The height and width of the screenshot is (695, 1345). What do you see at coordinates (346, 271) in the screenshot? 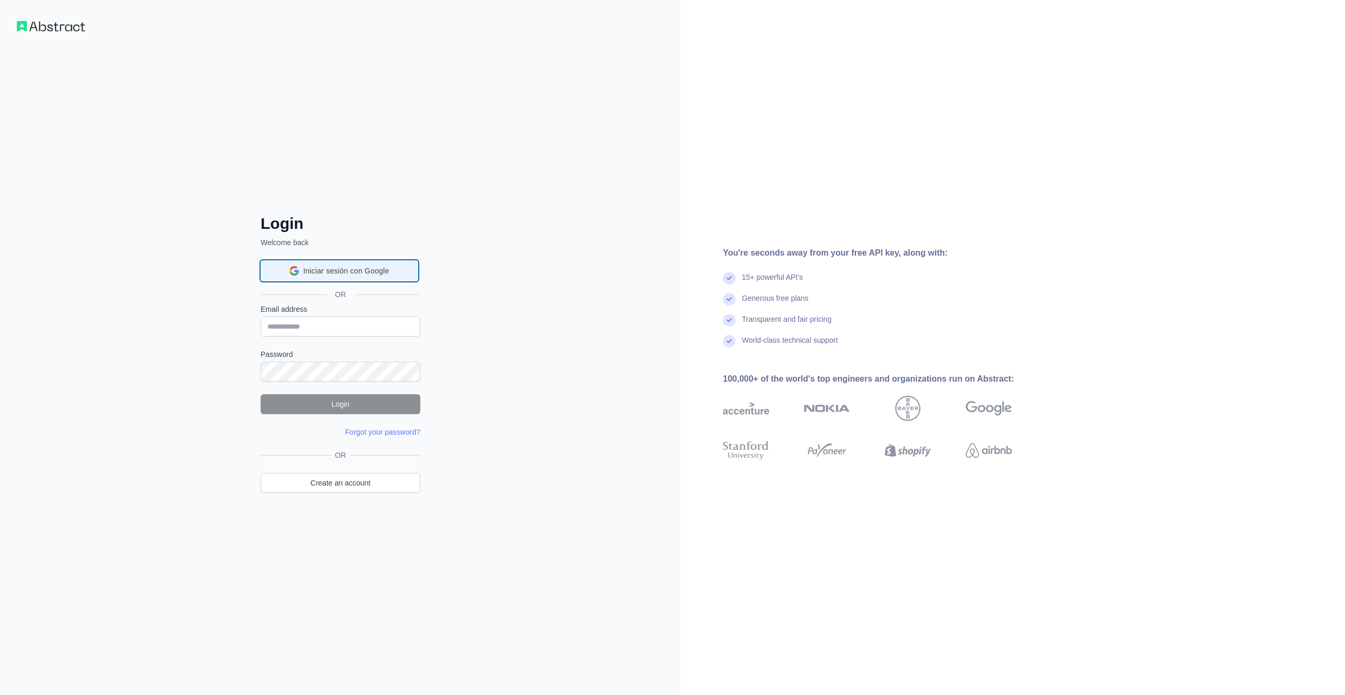
I see `span: Iniciar sesión con Google` at bounding box center [346, 271].